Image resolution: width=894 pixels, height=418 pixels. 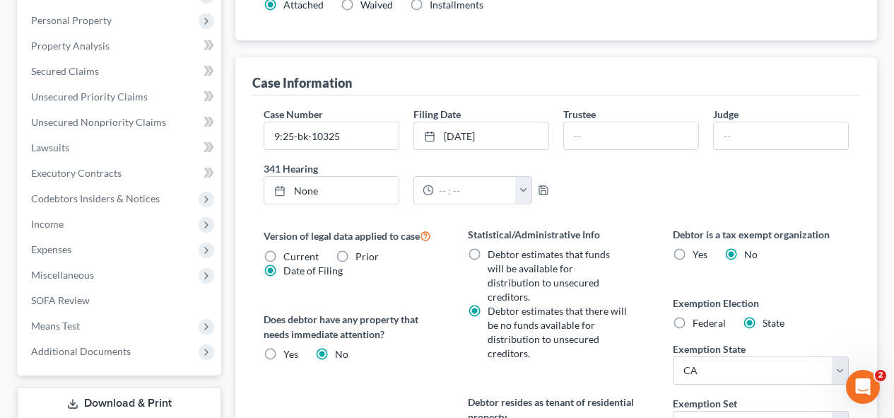 I want to click on span: Unsecured Priority Claims, so click(x=89, y=96).